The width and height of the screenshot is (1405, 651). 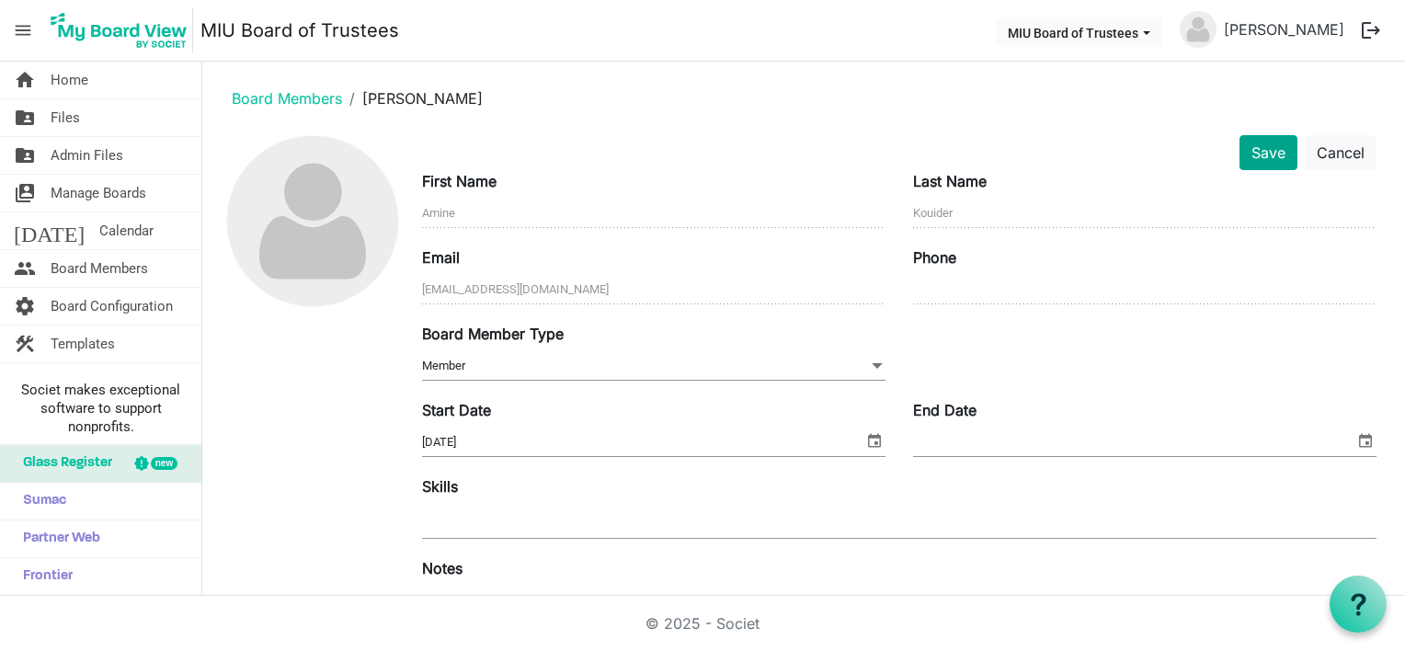 I want to click on span: Admin Files, so click(x=86, y=155).